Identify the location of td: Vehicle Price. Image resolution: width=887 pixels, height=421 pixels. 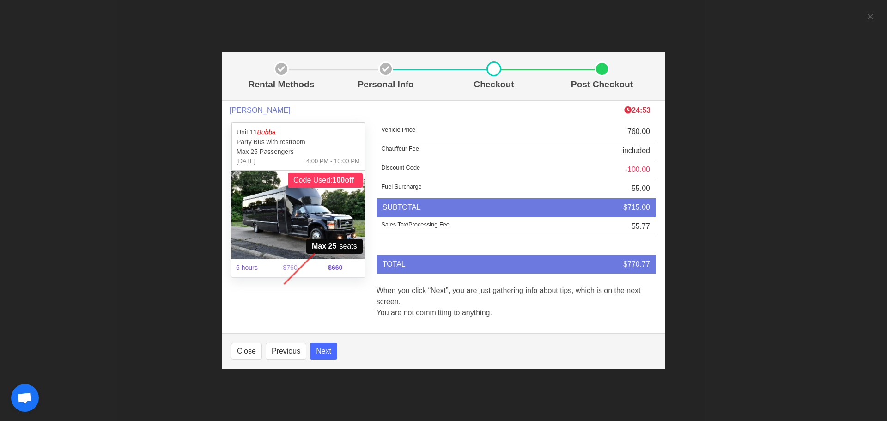
(470, 132).